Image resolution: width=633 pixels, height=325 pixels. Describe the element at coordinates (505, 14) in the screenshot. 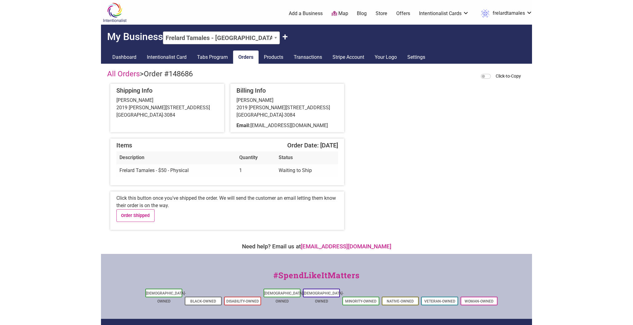

I see `a: frelardtamales` at that location.